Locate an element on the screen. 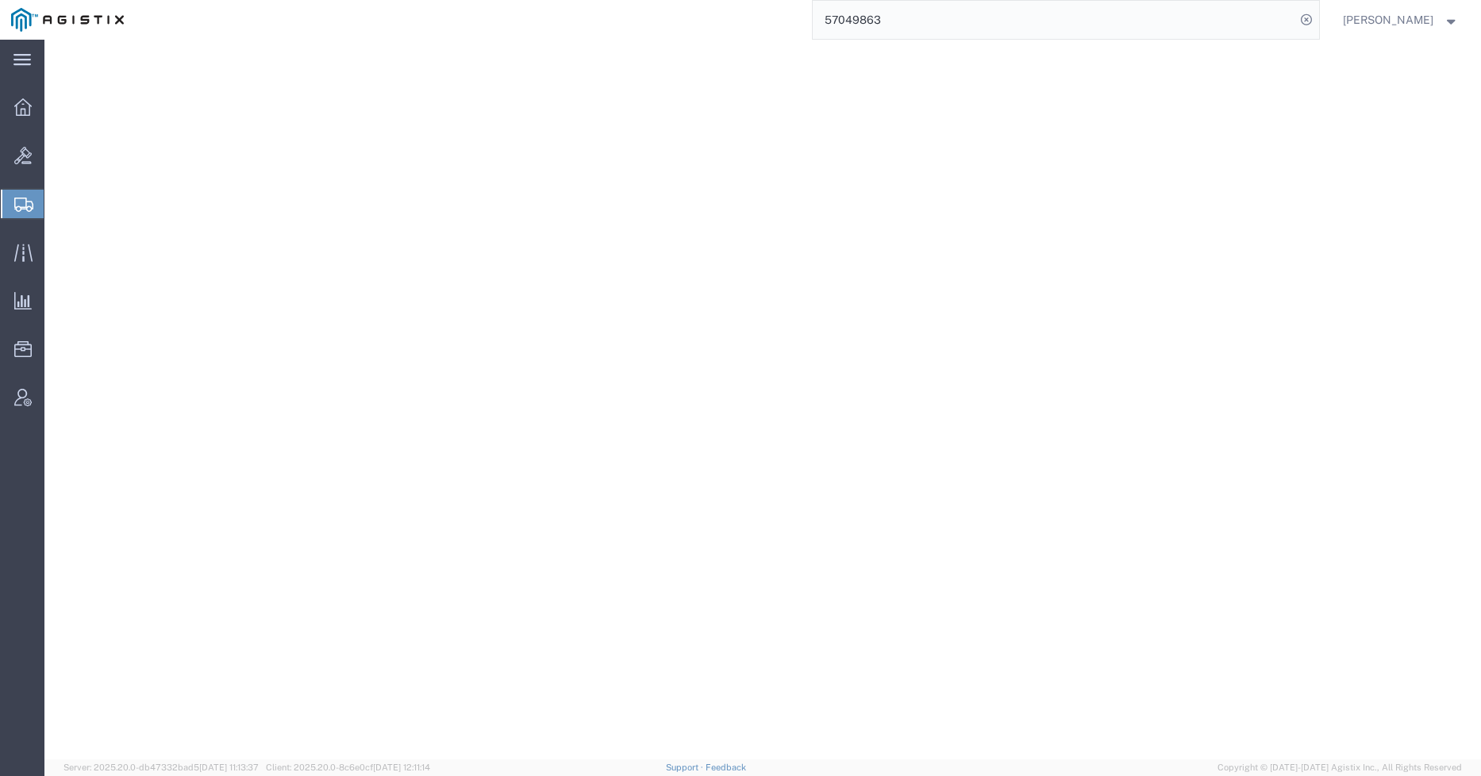 This screenshot has width=1481, height=776. span: Server: 2025.20.0-db47332bad5 is located at coordinates (161, 768).